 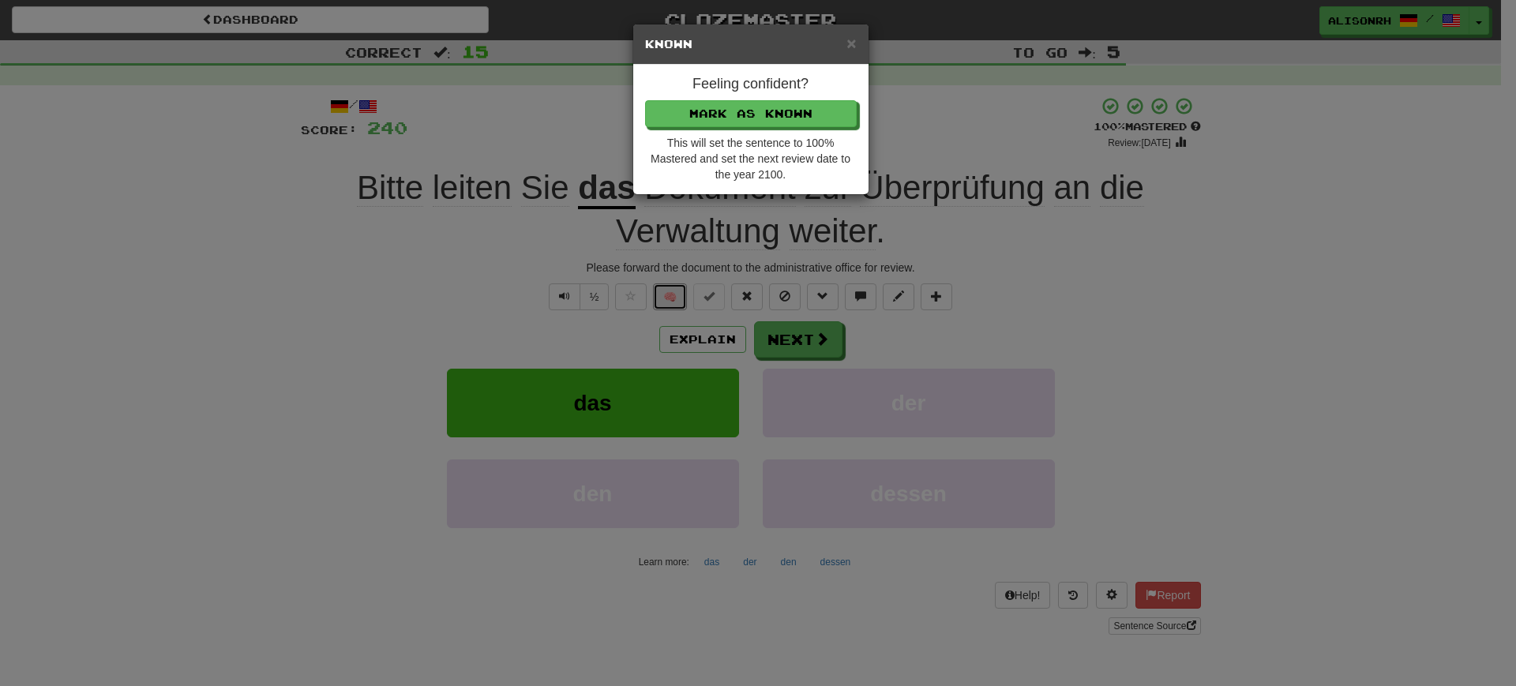 I want to click on div: This will set the sentence to 100% Mastered and set the next review date to the year 2100., so click(x=751, y=159).